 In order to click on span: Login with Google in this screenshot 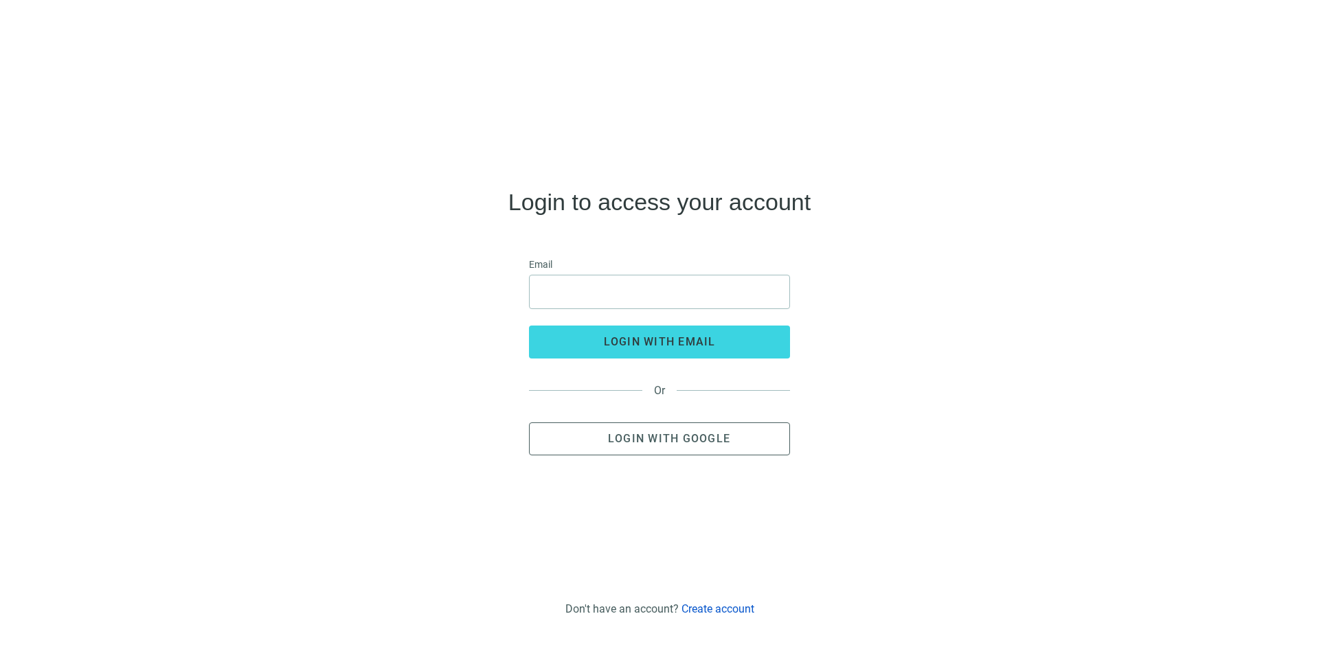, I will do `click(669, 438)`.